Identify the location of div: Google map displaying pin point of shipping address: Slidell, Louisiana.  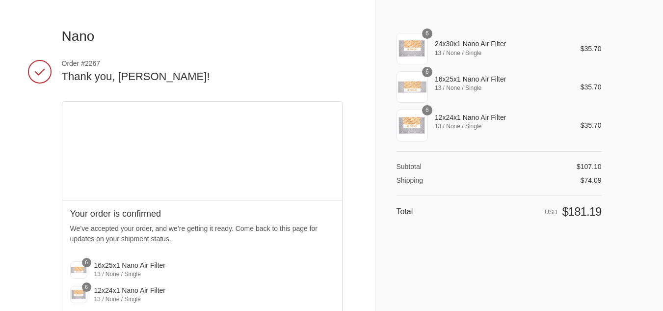
(202, 151).